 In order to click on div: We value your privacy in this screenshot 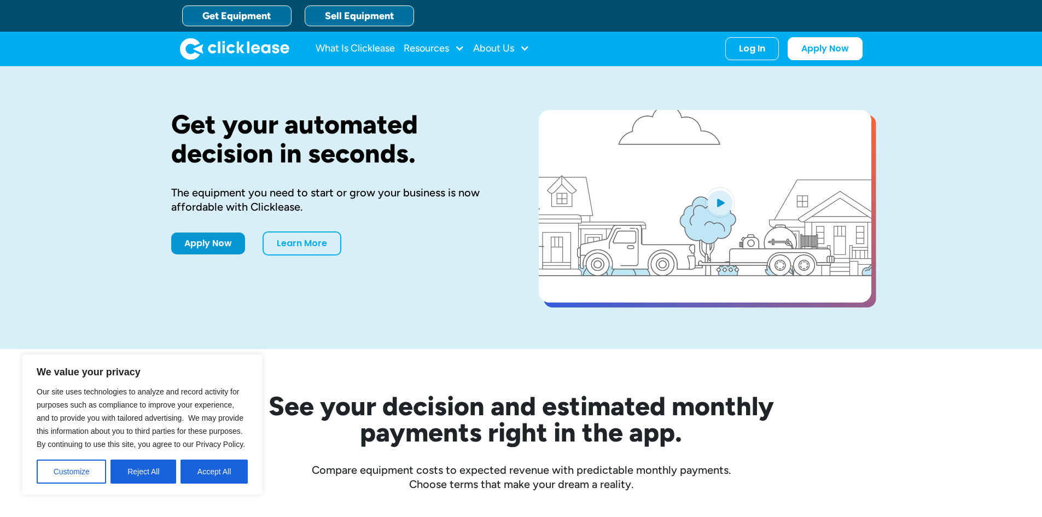, I will do `click(142, 425)`.